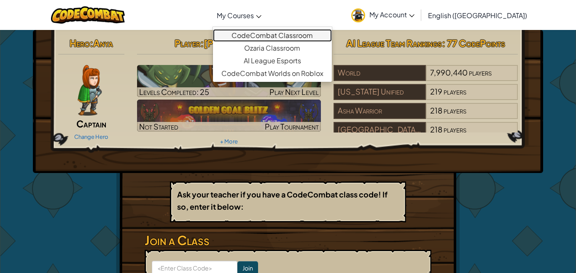 The image size is (576, 273). Describe the element at coordinates (383, 15) in the screenshot. I see `a: My Account` at that location.